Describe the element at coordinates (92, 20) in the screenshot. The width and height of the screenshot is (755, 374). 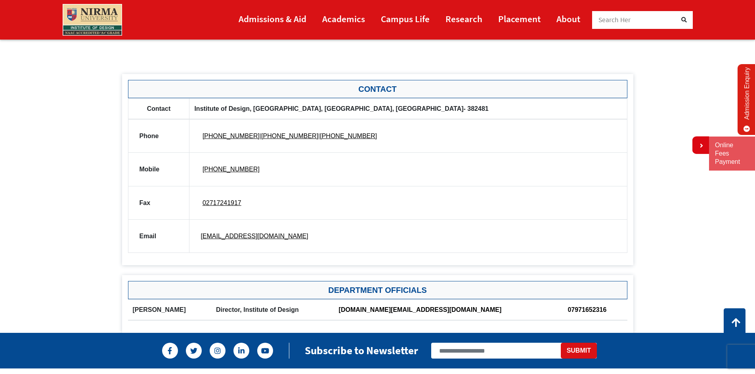
I see `img: main_logo` at that location.